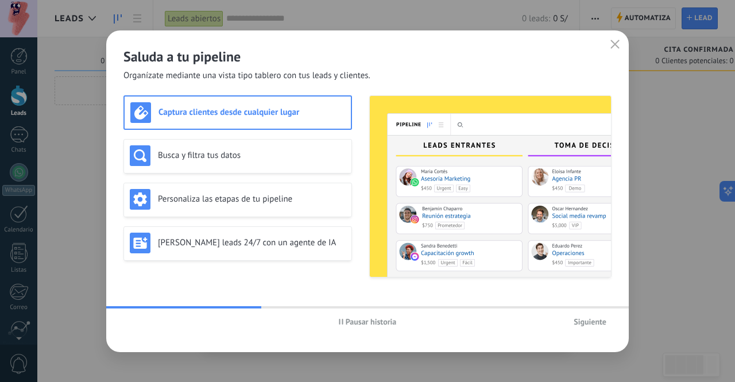 The width and height of the screenshot is (735, 382). What do you see at coordinates (252, 155) in the screenshot?
I see `h3: Busca y filtra tus datos` at bounding box center [252, 155].